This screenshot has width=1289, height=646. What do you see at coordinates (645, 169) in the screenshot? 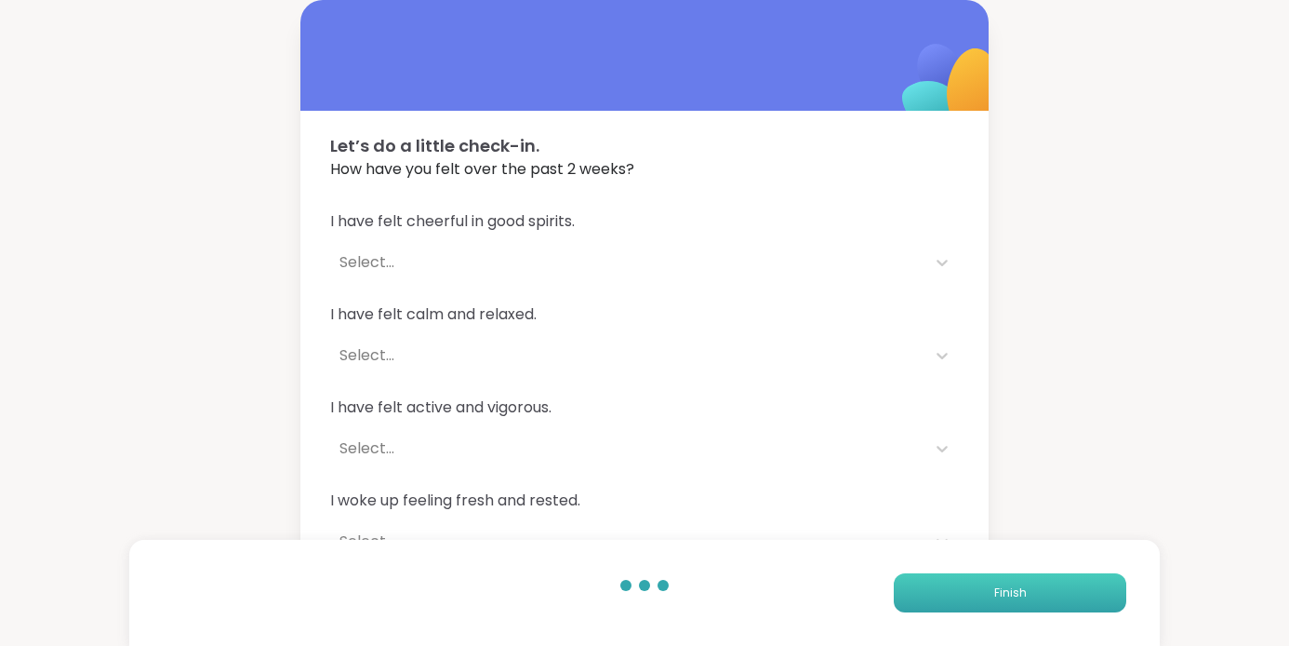
I see `span: How have you felt over the past 2 weeks?` at bounding box center [645, 169].